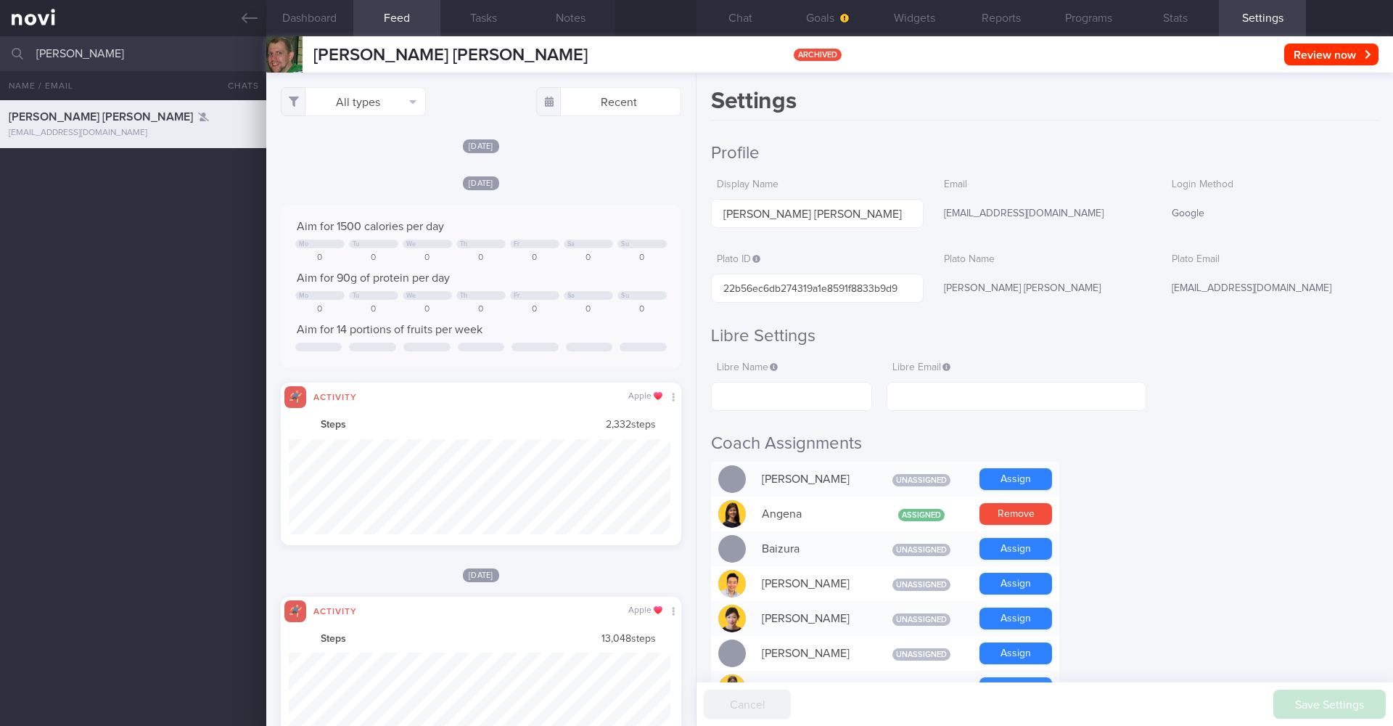  Describe the element at coordinates (1044, 260) in the screenshot. I see `label: Plato Name` at that location.